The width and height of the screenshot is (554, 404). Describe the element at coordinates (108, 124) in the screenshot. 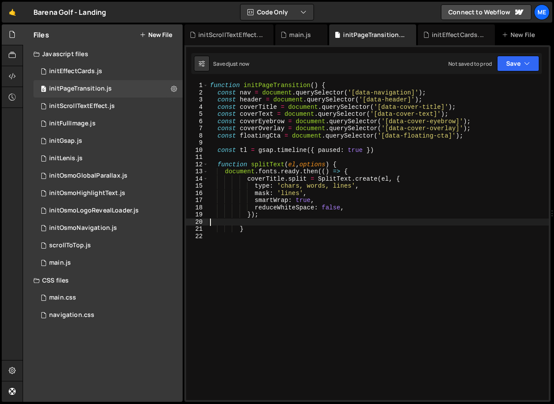

I see `div: 17023/46929.js` at that location.